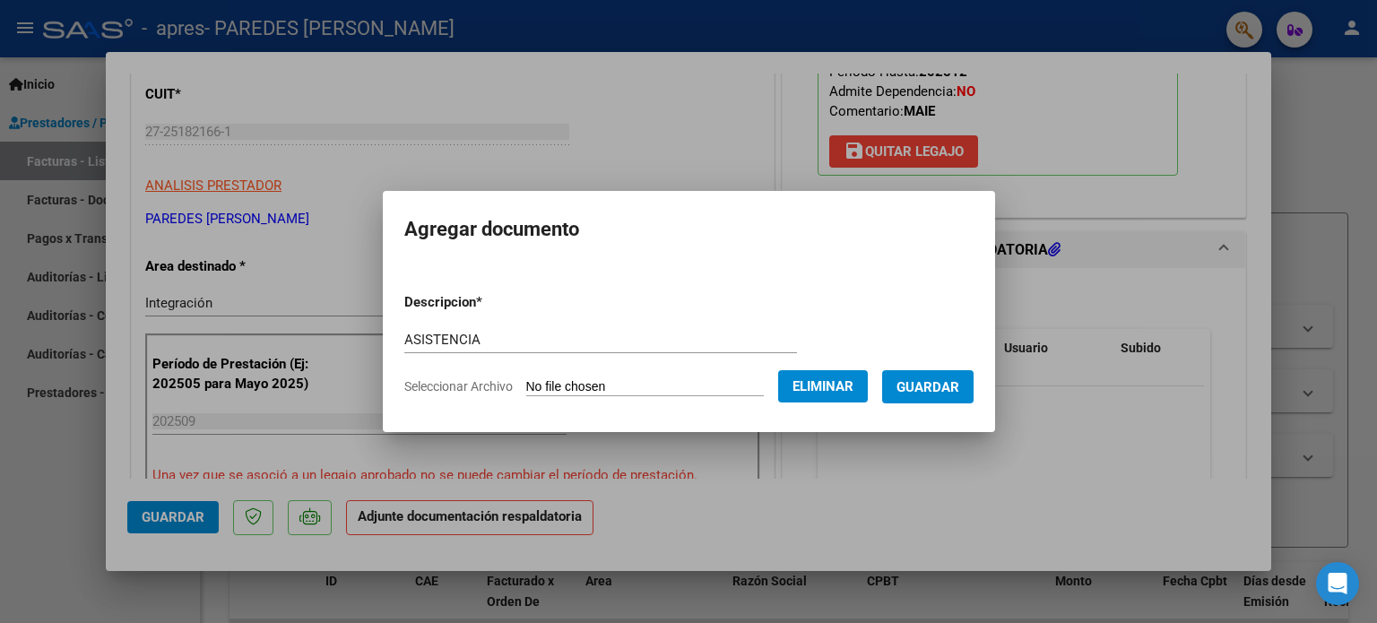  Describe the element at coordinates (823, 386) in the screenshot. I see `span: Eliminar` at that location.